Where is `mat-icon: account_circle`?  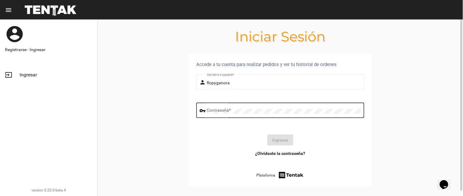 mat-icon: account_circle is located at coordinates (15, 34).